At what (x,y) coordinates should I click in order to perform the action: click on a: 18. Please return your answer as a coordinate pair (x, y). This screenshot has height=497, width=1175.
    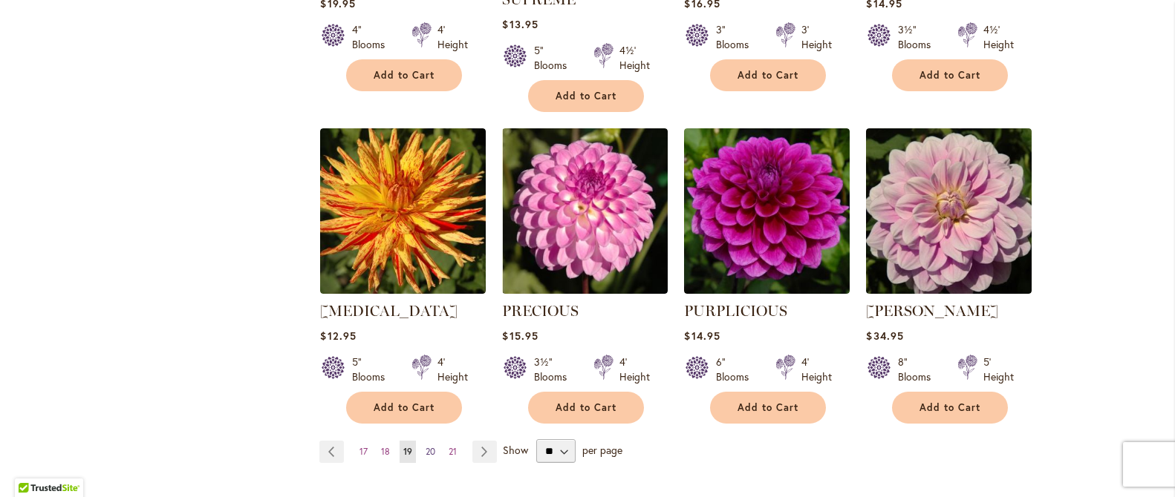
    Looking at the image, I should click on (385, 452).